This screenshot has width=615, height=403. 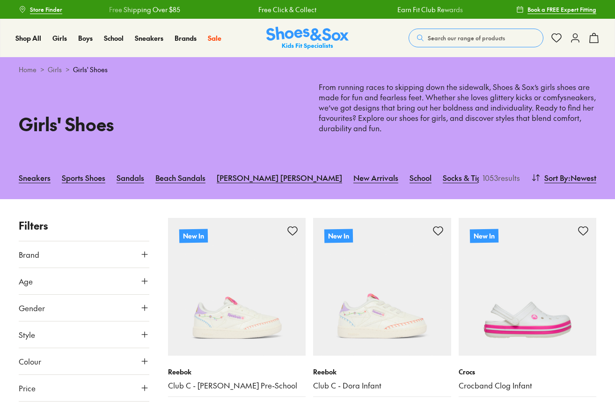 I want to click on a: Sports Shoes, so click(x=83, y=177).